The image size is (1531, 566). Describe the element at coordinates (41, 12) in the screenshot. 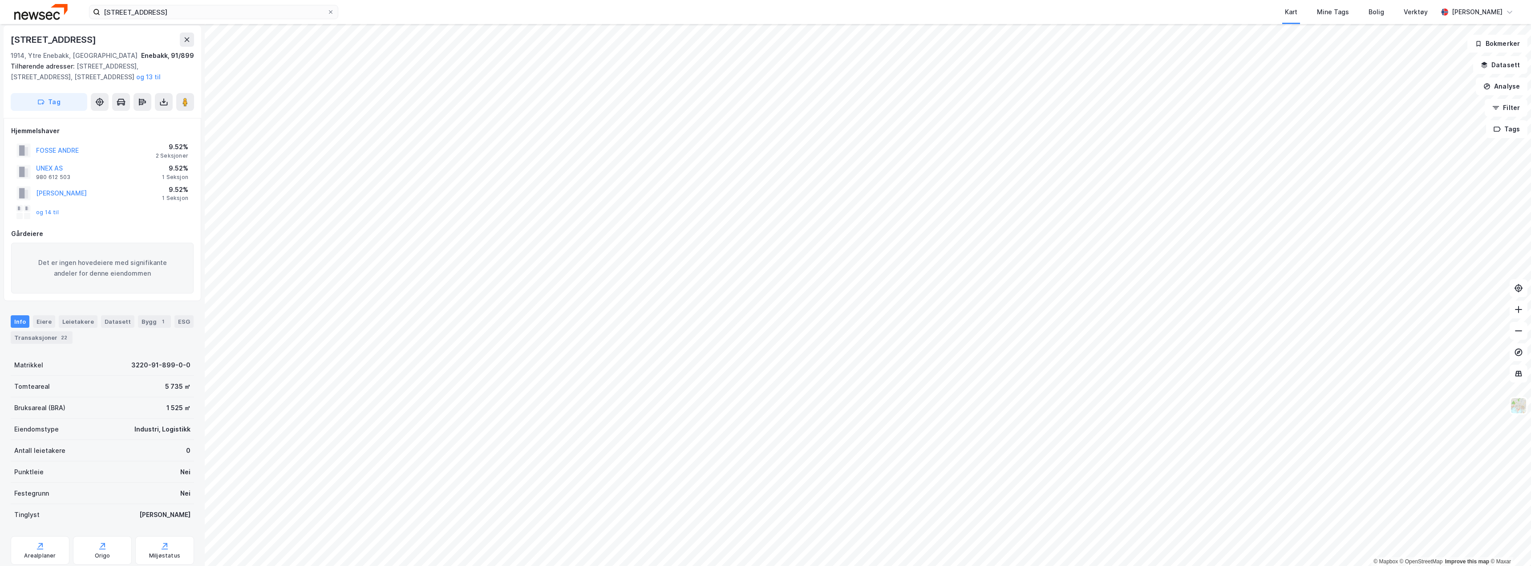

I see `img: newsec-logo.f6e21ccffca1b3a03d2d.png` at that location.